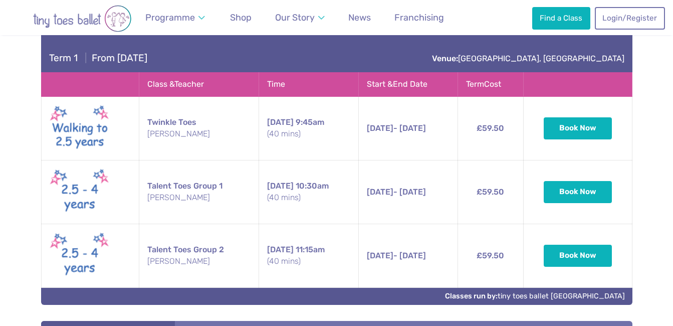 This screenshot has width=673, height=326. What do you see at coordinates (199, 128) in the screenshot?
I see `td: Twinkle Toes` at bounding box center [199, 128].